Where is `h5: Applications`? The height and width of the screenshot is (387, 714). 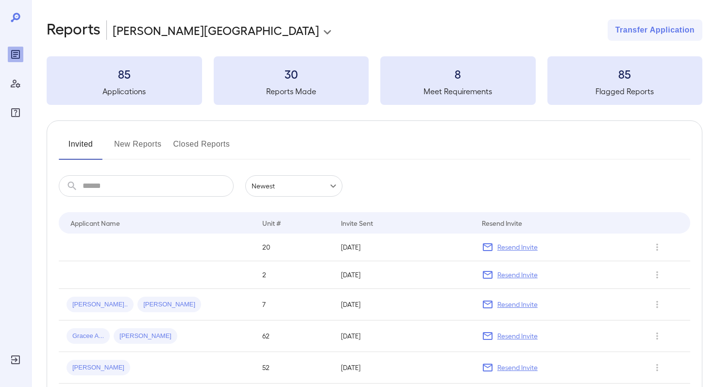
h5: Applications is located at coordinates (124, 91).